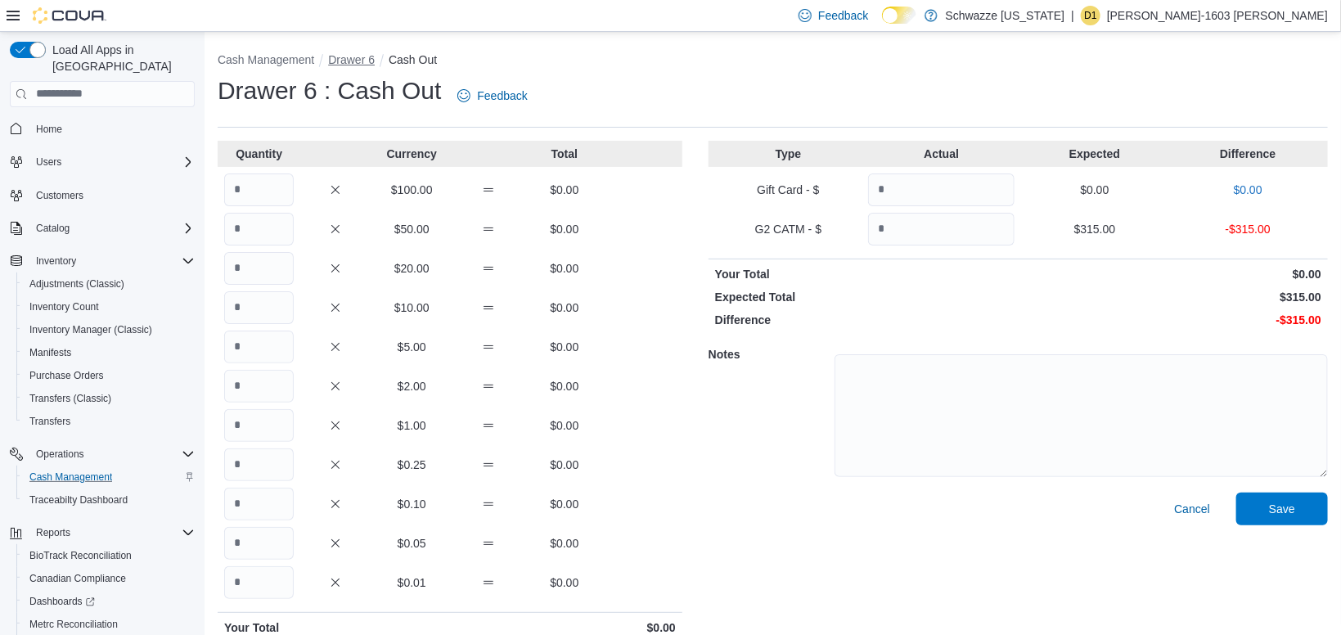 The image size is (1341, 635). What do you see at coordinates (49, 129) in the screenshot?
I see `a: Home` at bounding box center [49, 129].